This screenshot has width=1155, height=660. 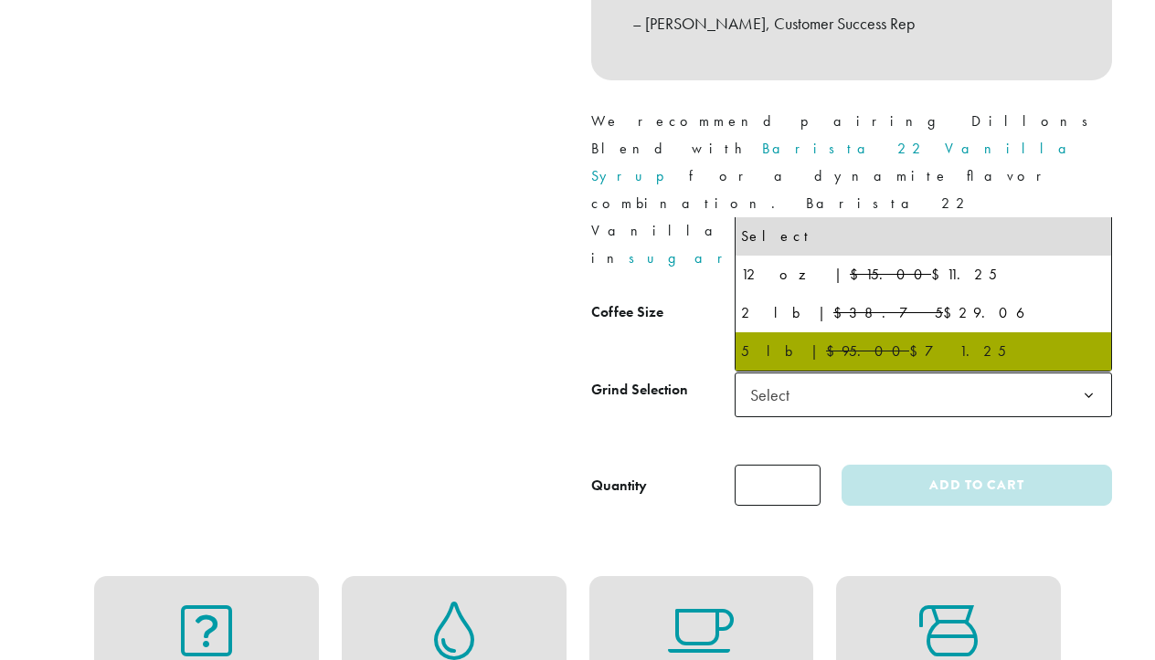 What do you see at coordinates (618, 486) in the screenshot?
I see `div: Quantity` at bounding box center [618, 486].